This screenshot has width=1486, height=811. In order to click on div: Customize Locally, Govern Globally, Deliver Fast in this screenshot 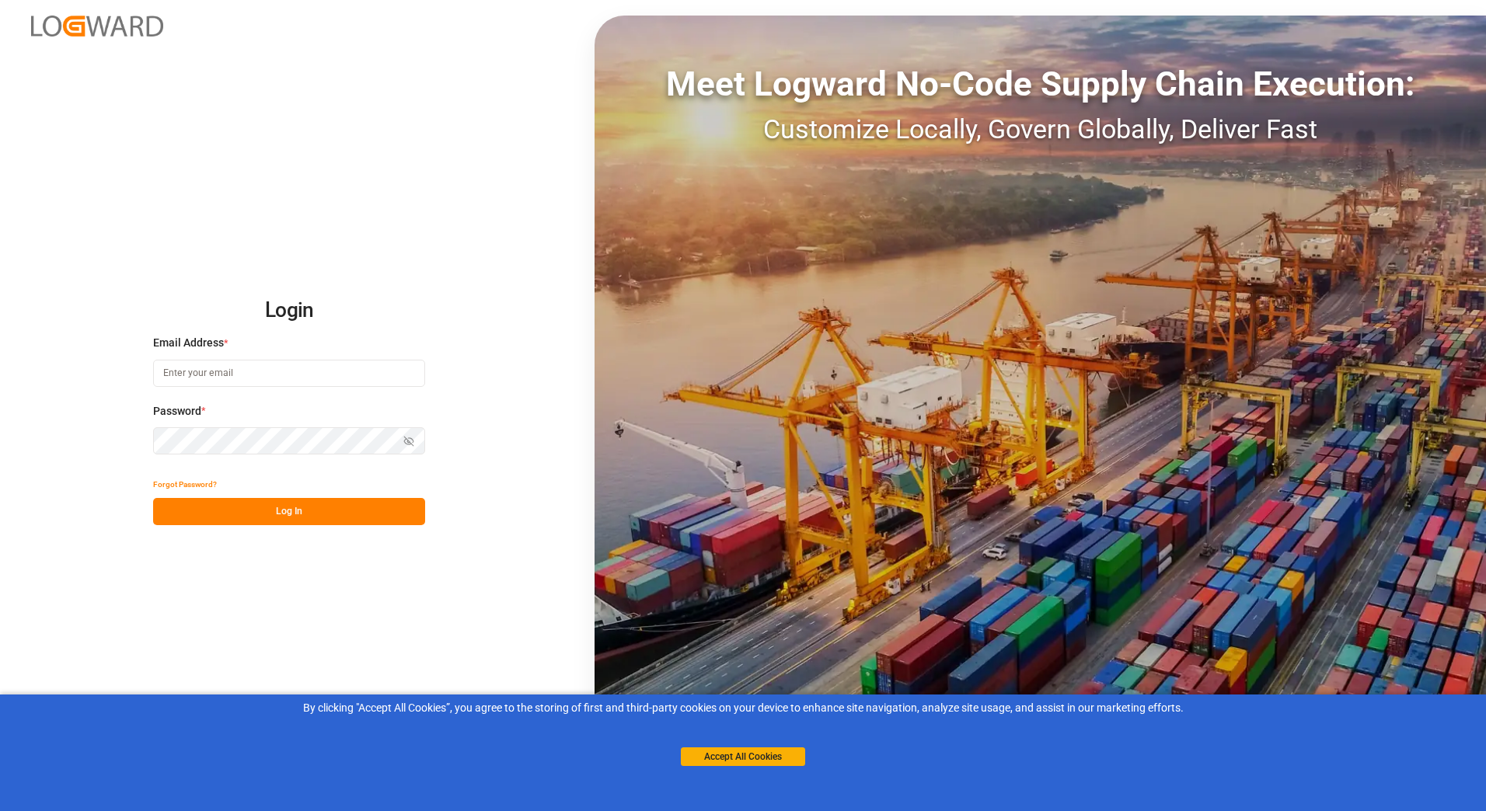, I will do `click(1040, 129)`.